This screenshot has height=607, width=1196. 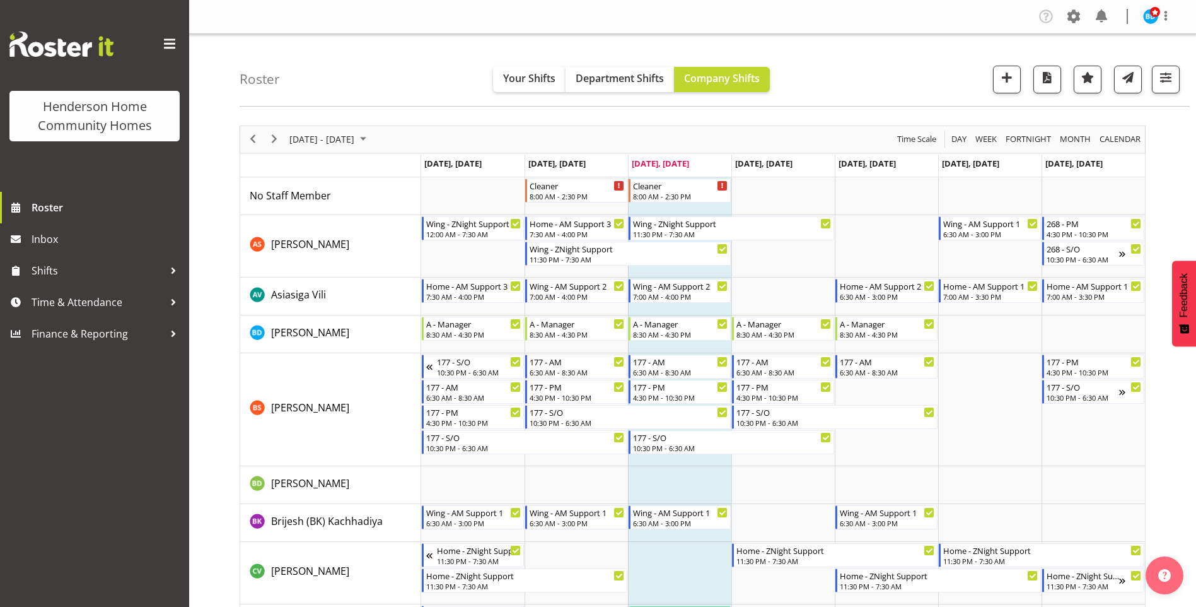 What do you see at coordinates (680, 392) in the screenshot?
I see `div: Billie Sothern"s event - 177 - PM Begin From Wednesday, September 17, 2025 at 4:30:00 PM GMT+12:0...` at bounding box center [680, 392].